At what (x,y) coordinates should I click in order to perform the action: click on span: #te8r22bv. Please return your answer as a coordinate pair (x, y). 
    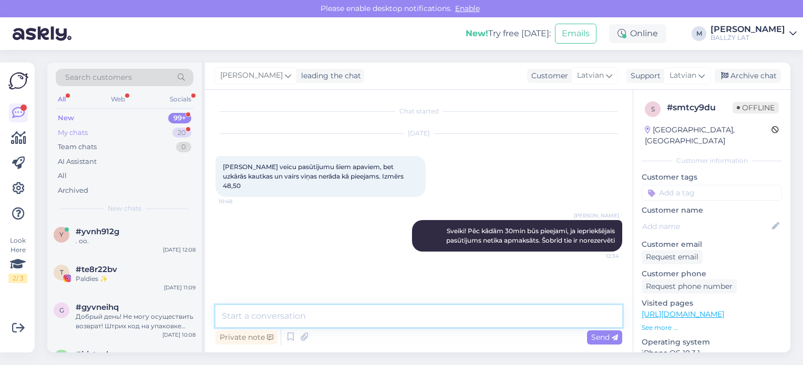
    Looking at the image, I should click on (96, 270).